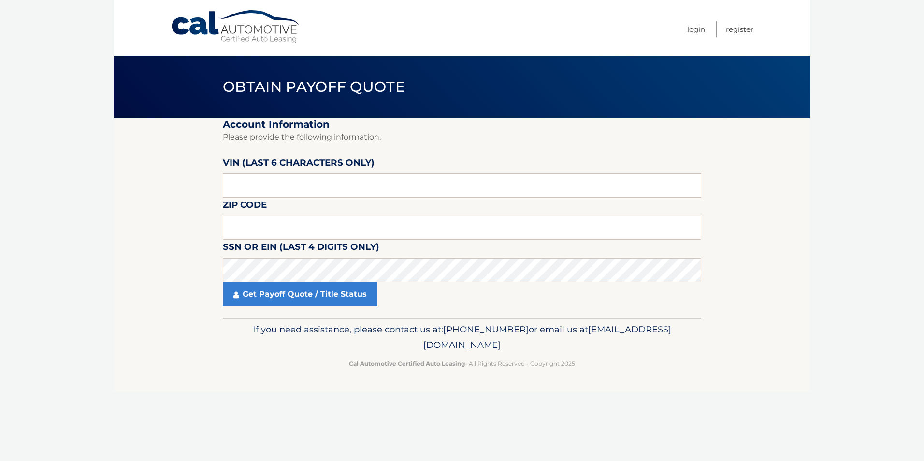 The width and height of the screenshot is (924, 461). What do you see at coordinates (407, 363) in the screenshot?
I see `strong: Cal Automotive Certified Auto Leasing` at bounding box center [407, 363].